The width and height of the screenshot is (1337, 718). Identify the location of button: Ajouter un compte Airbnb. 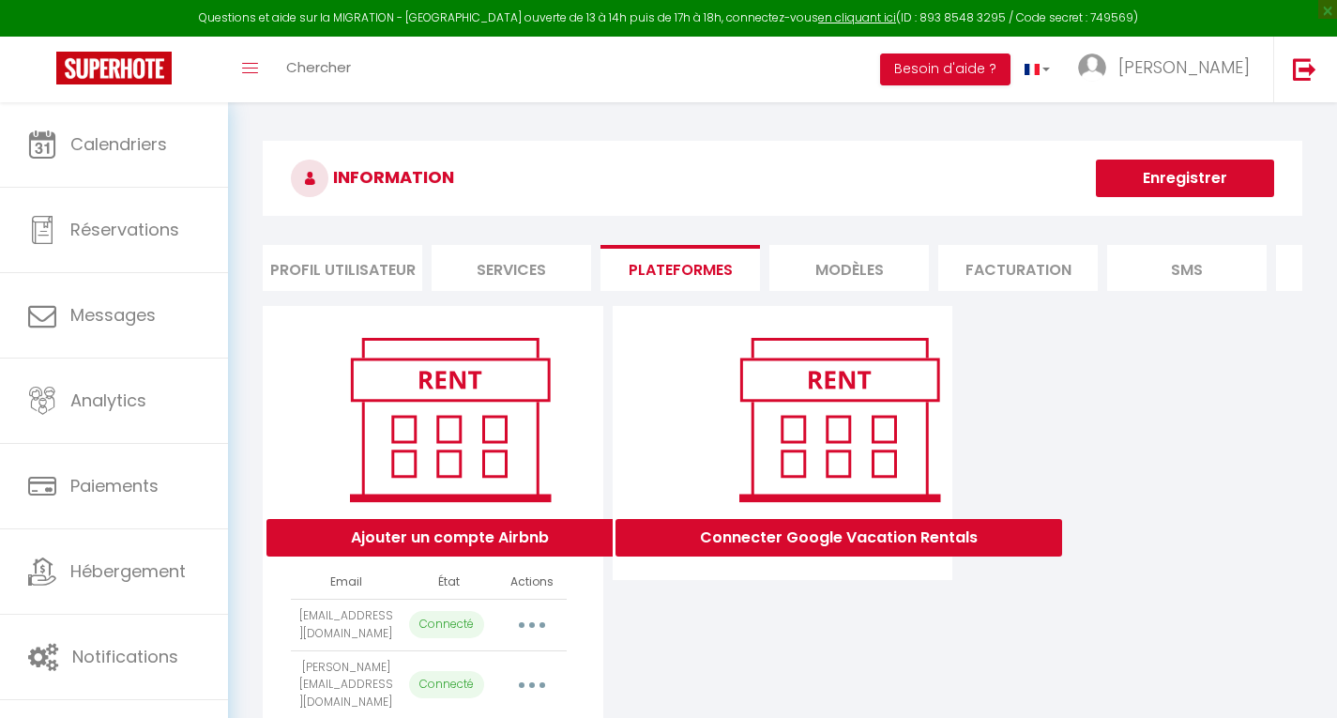
(450, 538).